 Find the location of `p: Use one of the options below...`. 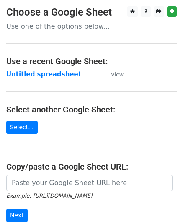

p: Use one of the options below... is located at coordinates (91, 26).